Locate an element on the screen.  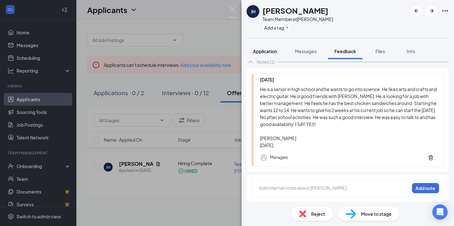
div: Managers is located at coordinates (279, 157).